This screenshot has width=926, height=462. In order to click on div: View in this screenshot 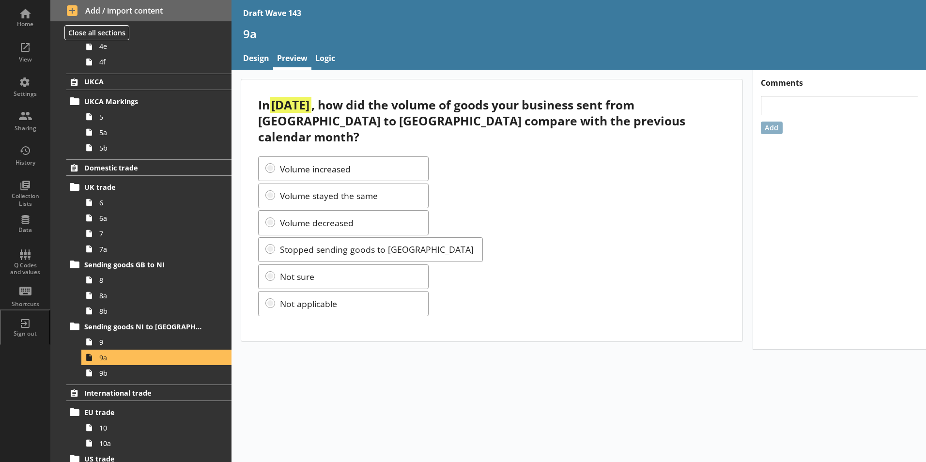, I will do `click(25, 60)`.